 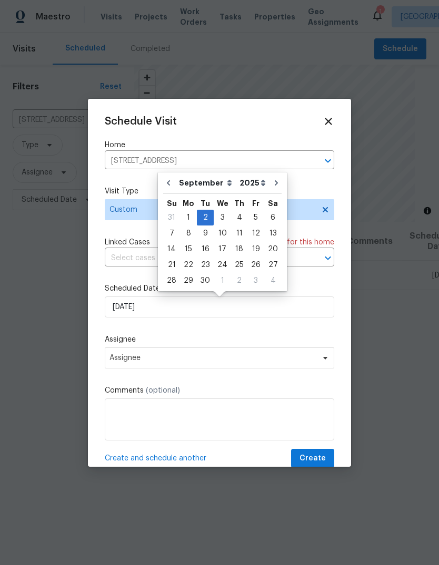 What do you see at coordinates (239, 234) in the screenshot?
I see `div: 11` at bounding box center [239, 234].